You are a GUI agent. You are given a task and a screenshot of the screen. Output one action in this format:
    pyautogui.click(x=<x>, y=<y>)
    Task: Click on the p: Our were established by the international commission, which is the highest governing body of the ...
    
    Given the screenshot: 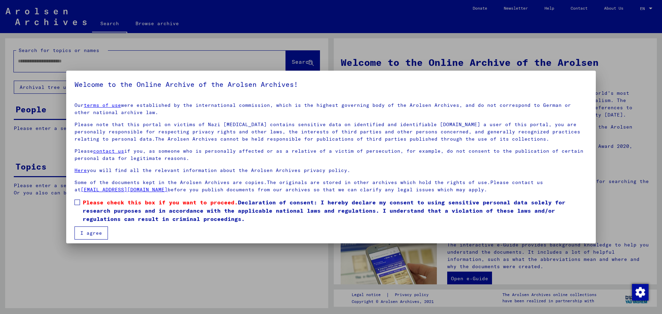 What is the action you would take?
    pyautogui.click(x=331, y=109)
    